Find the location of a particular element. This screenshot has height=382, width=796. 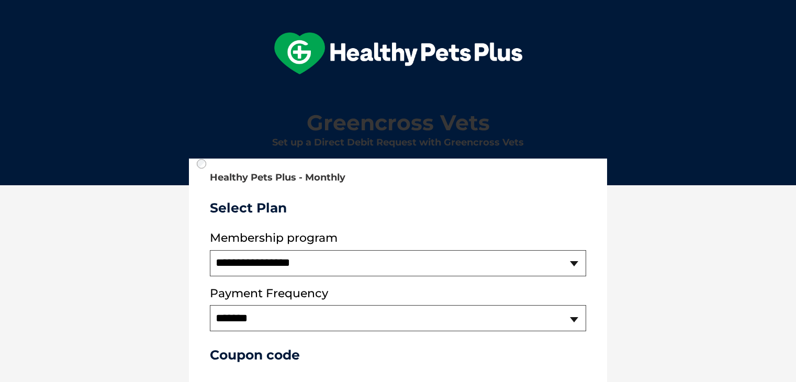

label: Payment Frequency is located at coordinates (269, 294).